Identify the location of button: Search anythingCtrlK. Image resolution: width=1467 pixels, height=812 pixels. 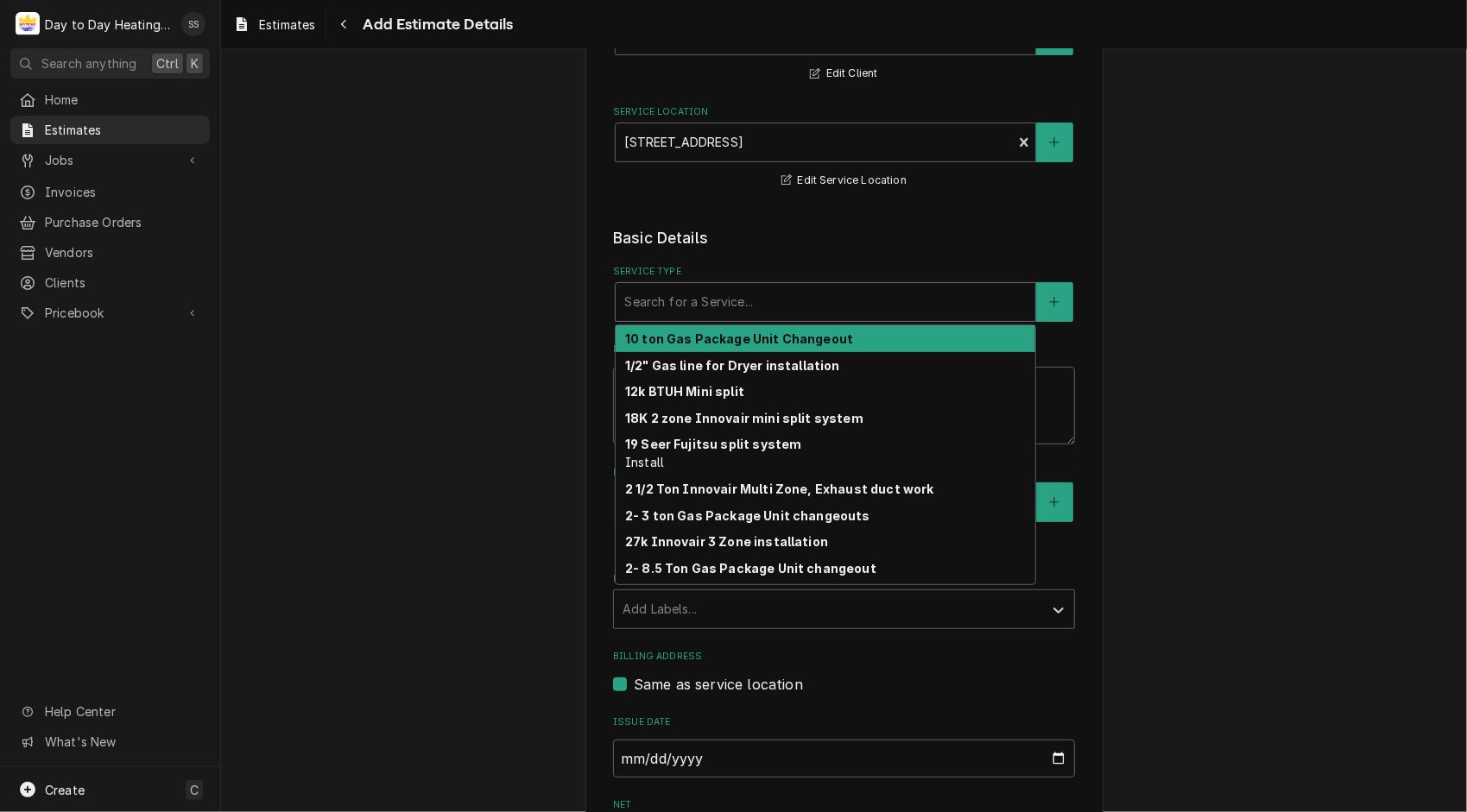
(110, 63).